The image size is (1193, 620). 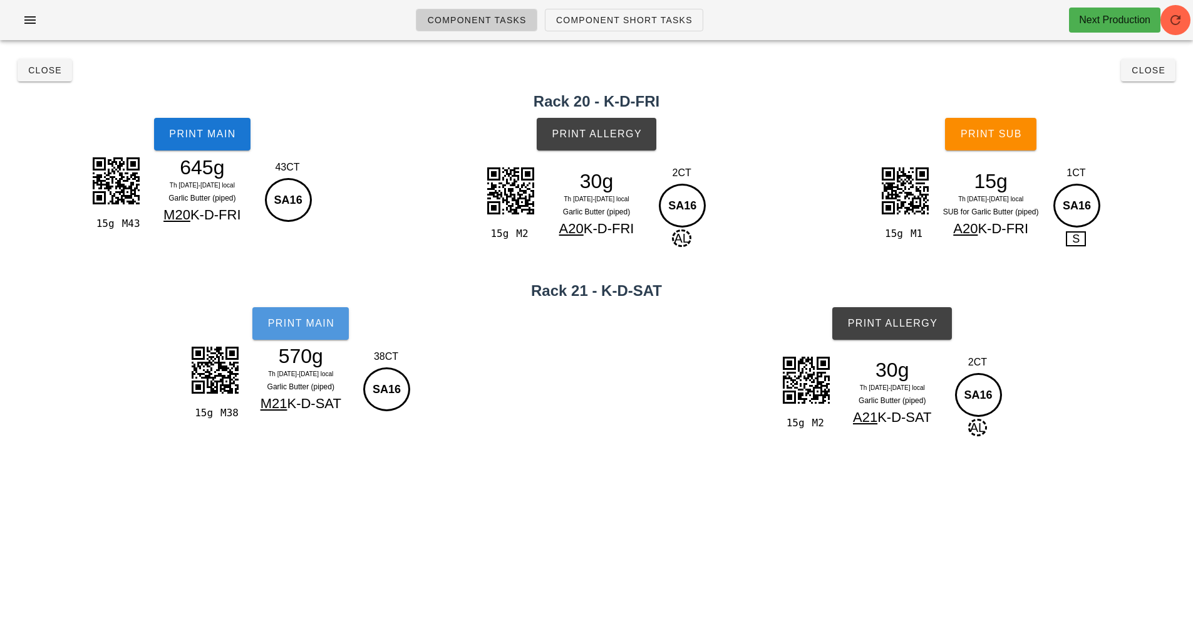 I want to click on img: IsQT5RAjefAAAAAElFTkSuQmCC, so click(x=511, y=190).